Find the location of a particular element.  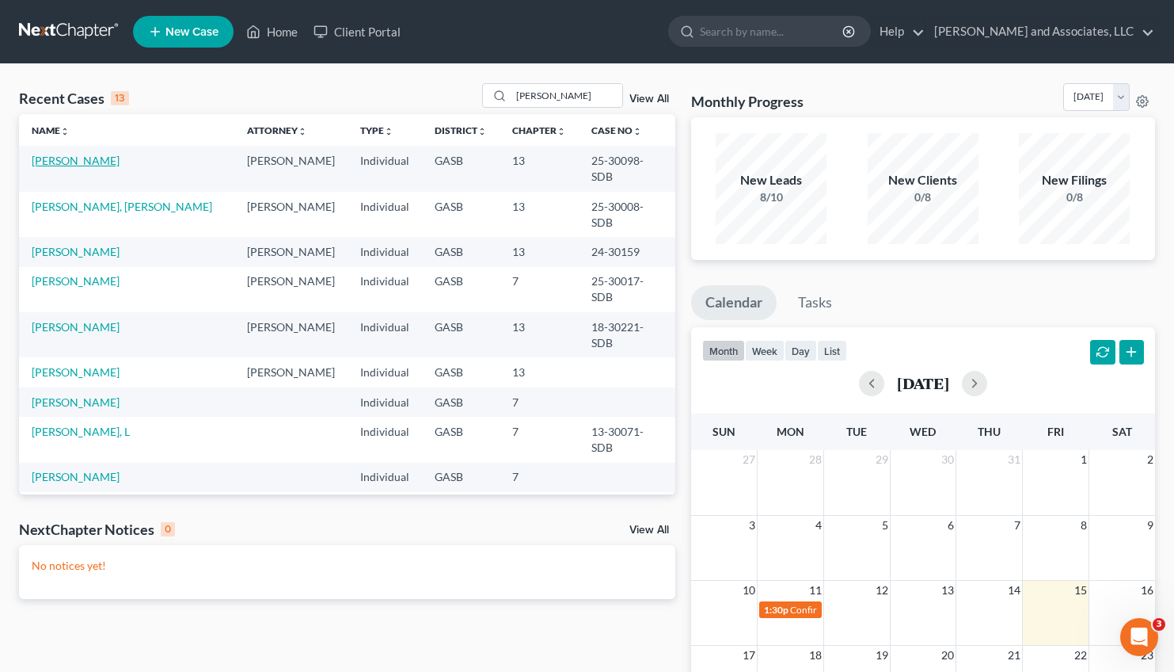

span: Wed is located at coordinates (923, 431).